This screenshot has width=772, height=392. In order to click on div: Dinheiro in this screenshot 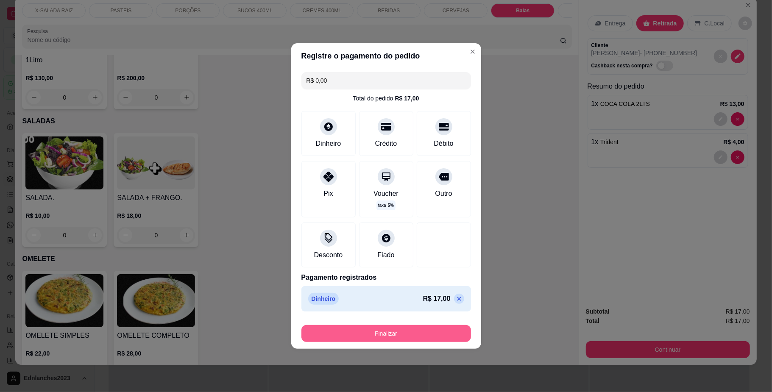, I will do `click(329, 144)`.